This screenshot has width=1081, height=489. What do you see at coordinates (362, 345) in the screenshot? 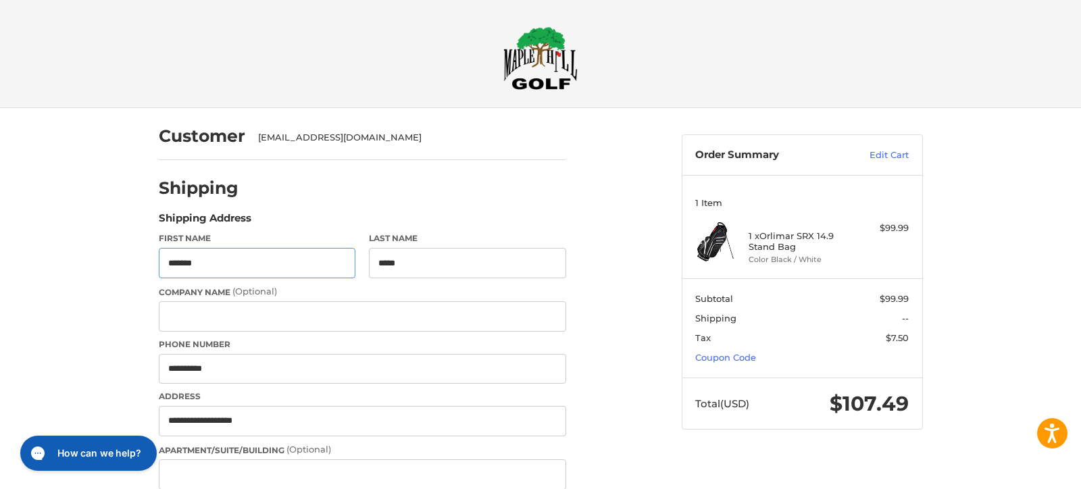
I see `label: Phone Number` at bounding box center [362, 345].